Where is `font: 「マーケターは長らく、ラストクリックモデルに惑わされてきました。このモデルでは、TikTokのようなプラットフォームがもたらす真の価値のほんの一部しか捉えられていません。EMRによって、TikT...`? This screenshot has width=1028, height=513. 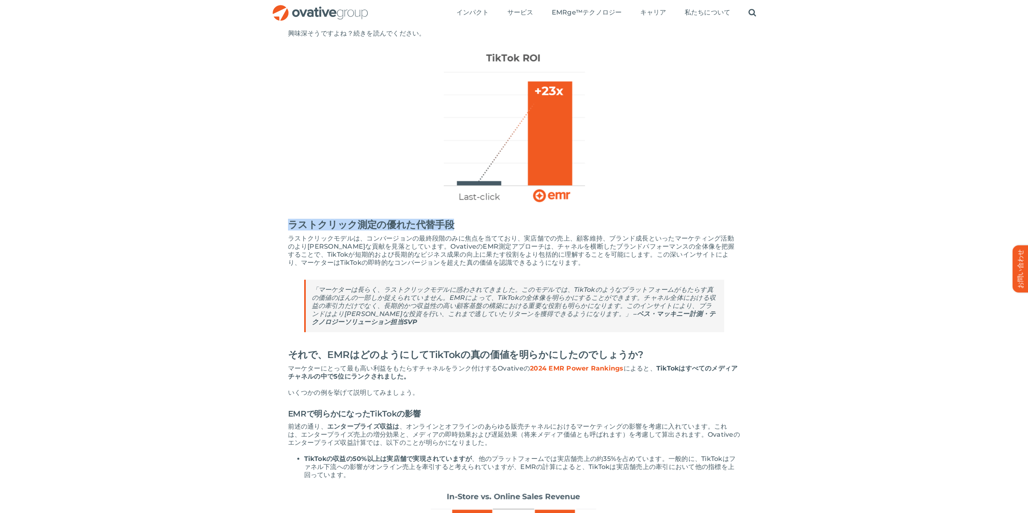
font: 「マーケターは長らく、ラストクリックモデルに惑わされてきました。このモデルでは、TikTokのようなプラットフォームがもたらす真の価値のほんの一部しか捉えられていません。EMRによって、TikT... is located at coordinates (514, 302).